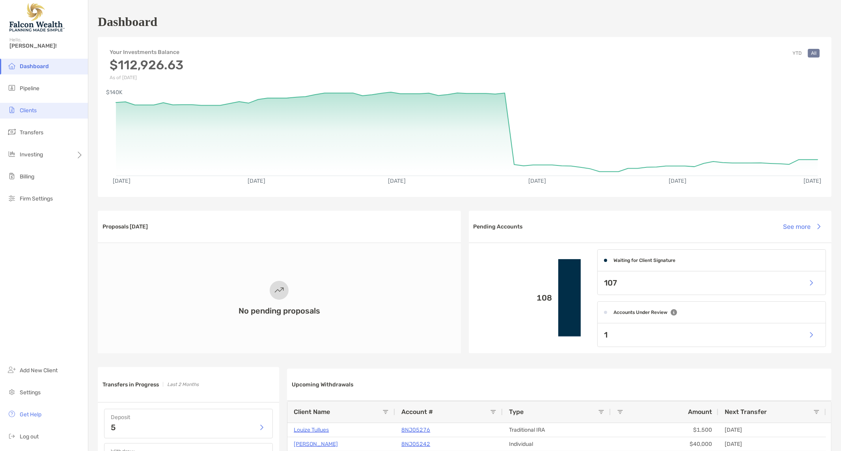 The height and width of the screenshot is (451, 841). Describe the element at coordinates (146, 52) in the screenshot. I see `h4: Your Investments Balance` at that location.